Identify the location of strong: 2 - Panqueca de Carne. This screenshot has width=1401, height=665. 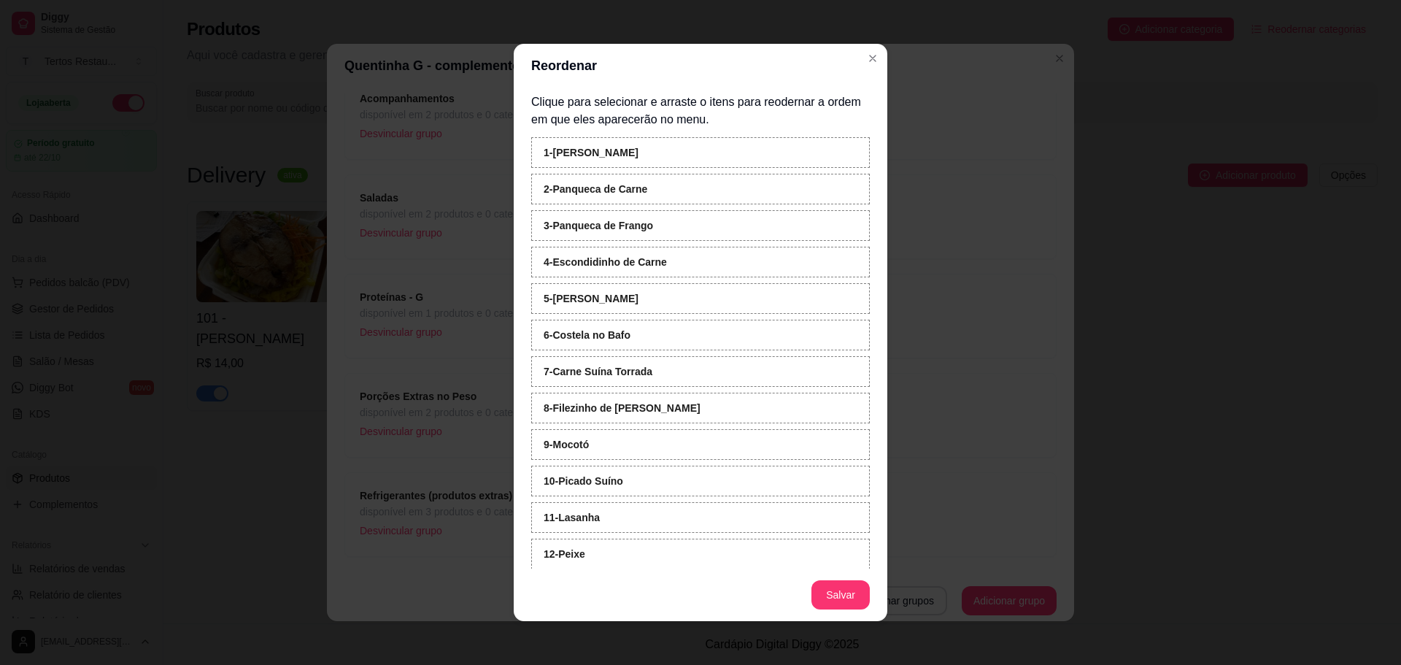
(595, 189).